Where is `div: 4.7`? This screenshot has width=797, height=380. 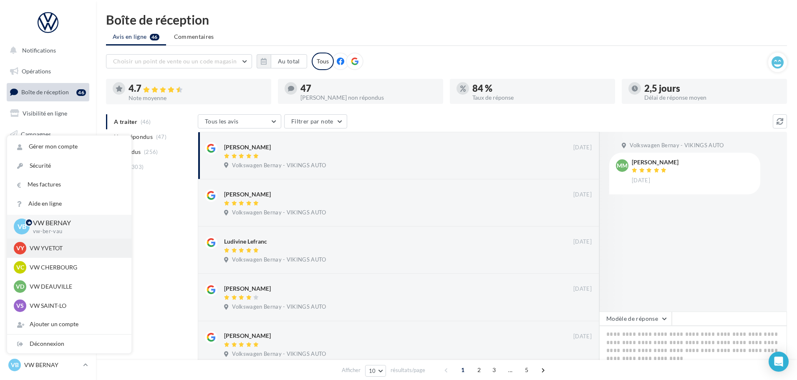 div: 4.7 is located at coordinates (197, 88).